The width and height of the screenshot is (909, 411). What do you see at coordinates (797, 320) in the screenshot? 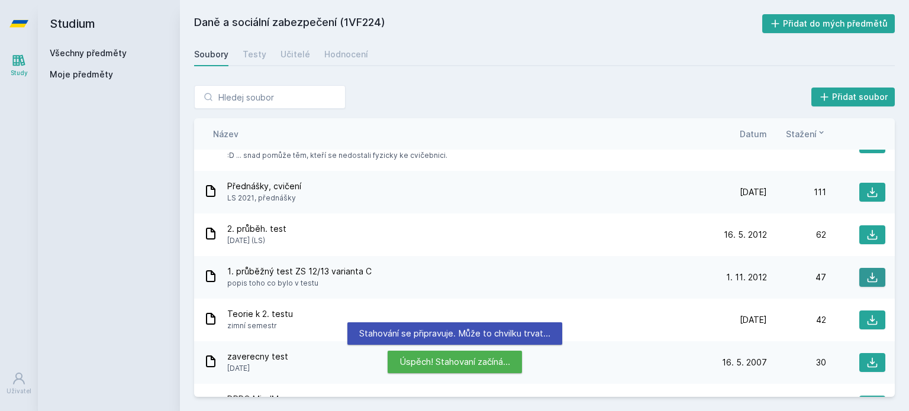
I see `div: 42` at bounding box center [797, 320].